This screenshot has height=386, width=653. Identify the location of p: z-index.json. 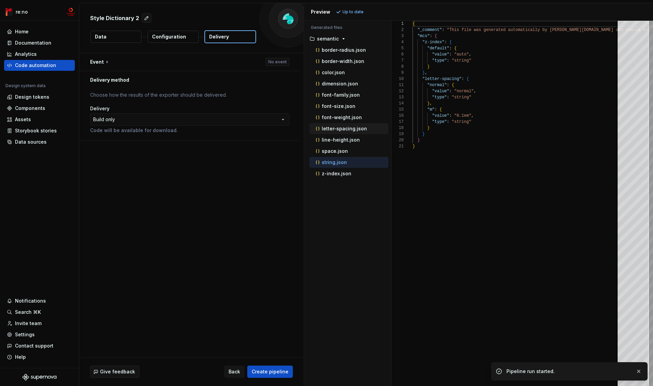
(337, 174).